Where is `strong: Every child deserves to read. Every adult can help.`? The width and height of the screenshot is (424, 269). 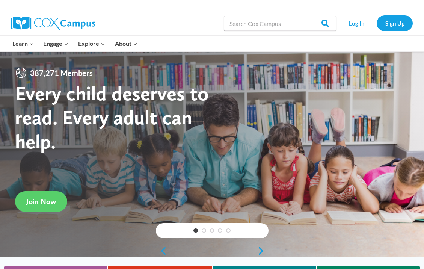
strong: Every child deserves to read. Every adult can help. is located at coordinates (112, 117).